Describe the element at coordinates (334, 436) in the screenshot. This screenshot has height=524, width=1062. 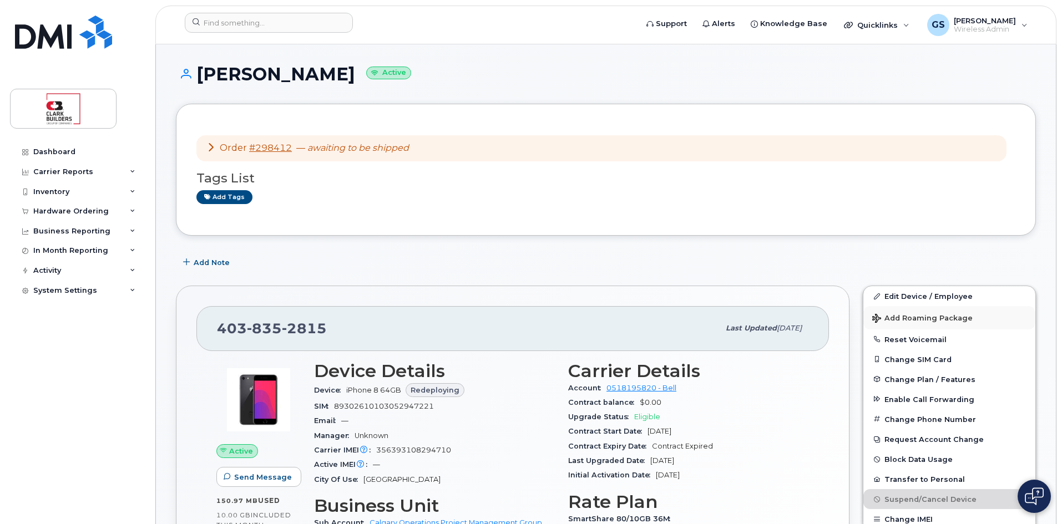
I see `span: Manager` at that location.